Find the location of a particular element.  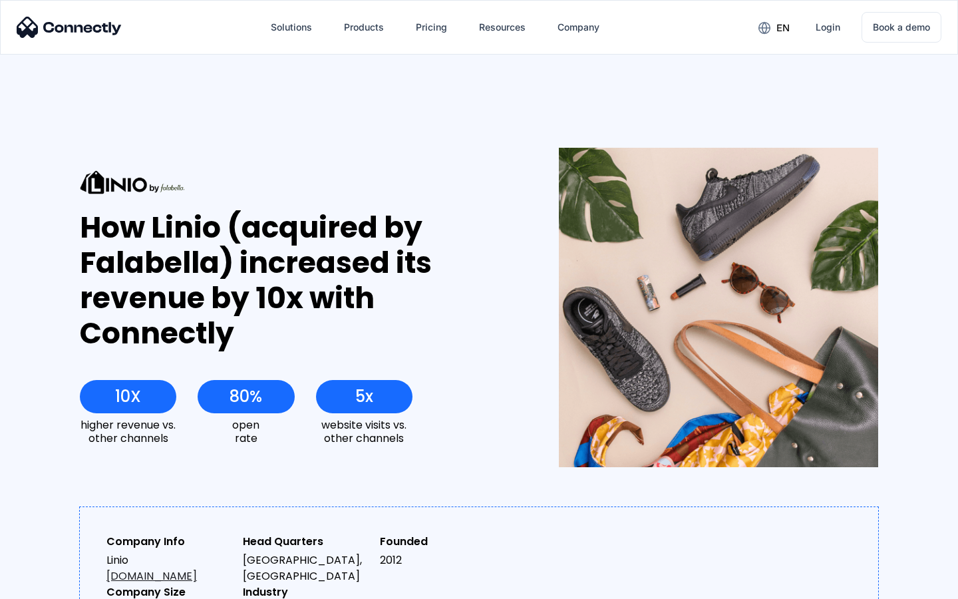

div: Founded is located at coordinates (442, 542).